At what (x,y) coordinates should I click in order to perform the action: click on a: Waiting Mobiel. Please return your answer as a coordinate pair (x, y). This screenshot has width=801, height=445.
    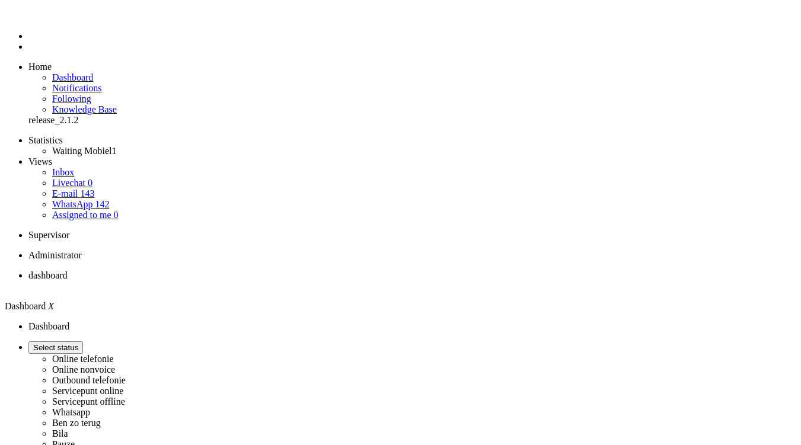
    Looking at the image, I should click on (84, 151).